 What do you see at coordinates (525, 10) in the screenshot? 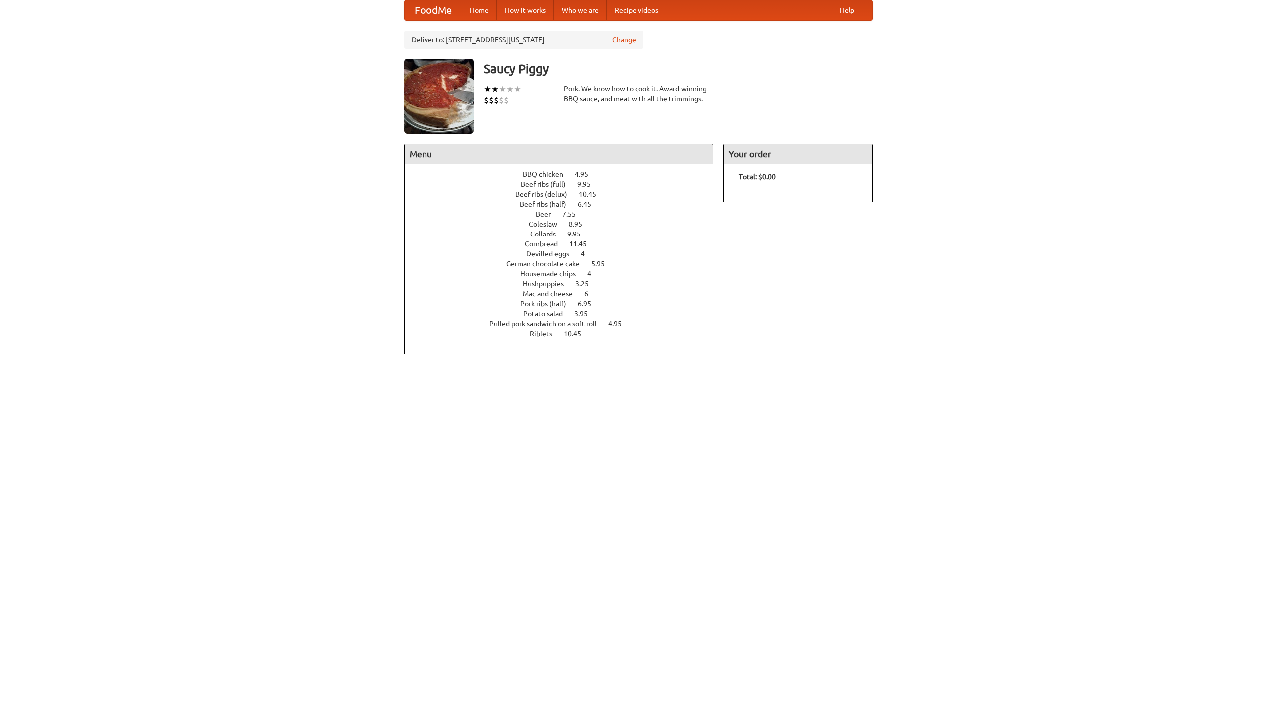
I see `a: How it works` at bounding box center [525, 10].